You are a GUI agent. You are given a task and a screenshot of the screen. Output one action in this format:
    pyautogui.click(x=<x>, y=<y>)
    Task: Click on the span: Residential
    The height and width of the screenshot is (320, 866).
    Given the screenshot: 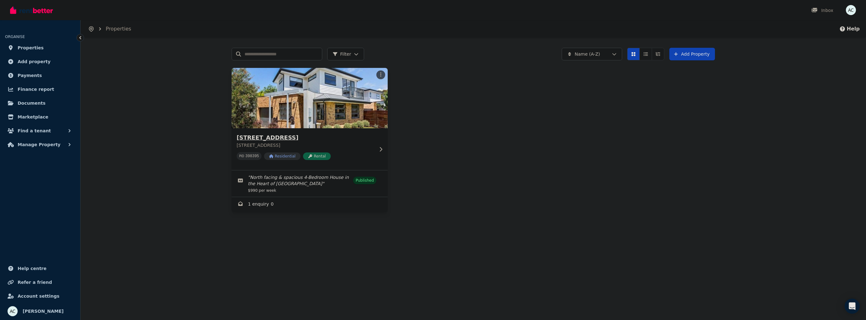 What is the action you would take?
    pyautogui.click(x=282, y=156)
    